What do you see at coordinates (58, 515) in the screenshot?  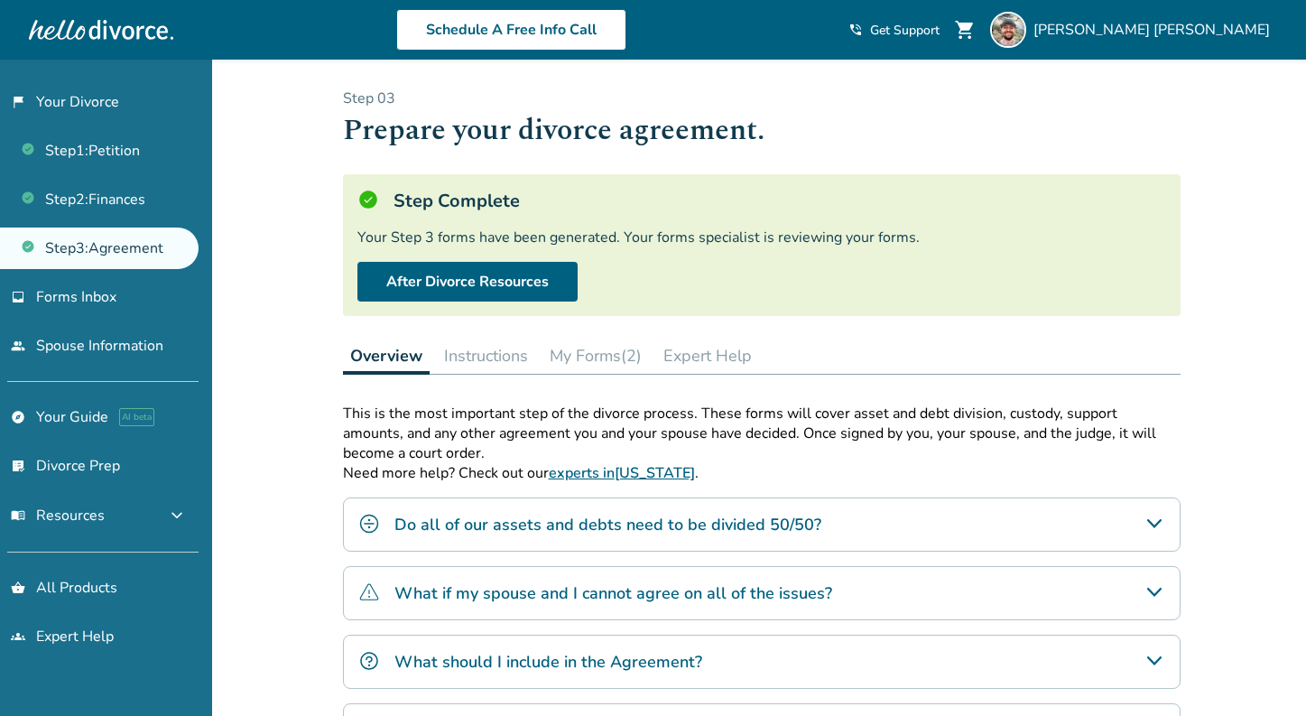 I see `span: Resources` at bounding box center [58, 515].